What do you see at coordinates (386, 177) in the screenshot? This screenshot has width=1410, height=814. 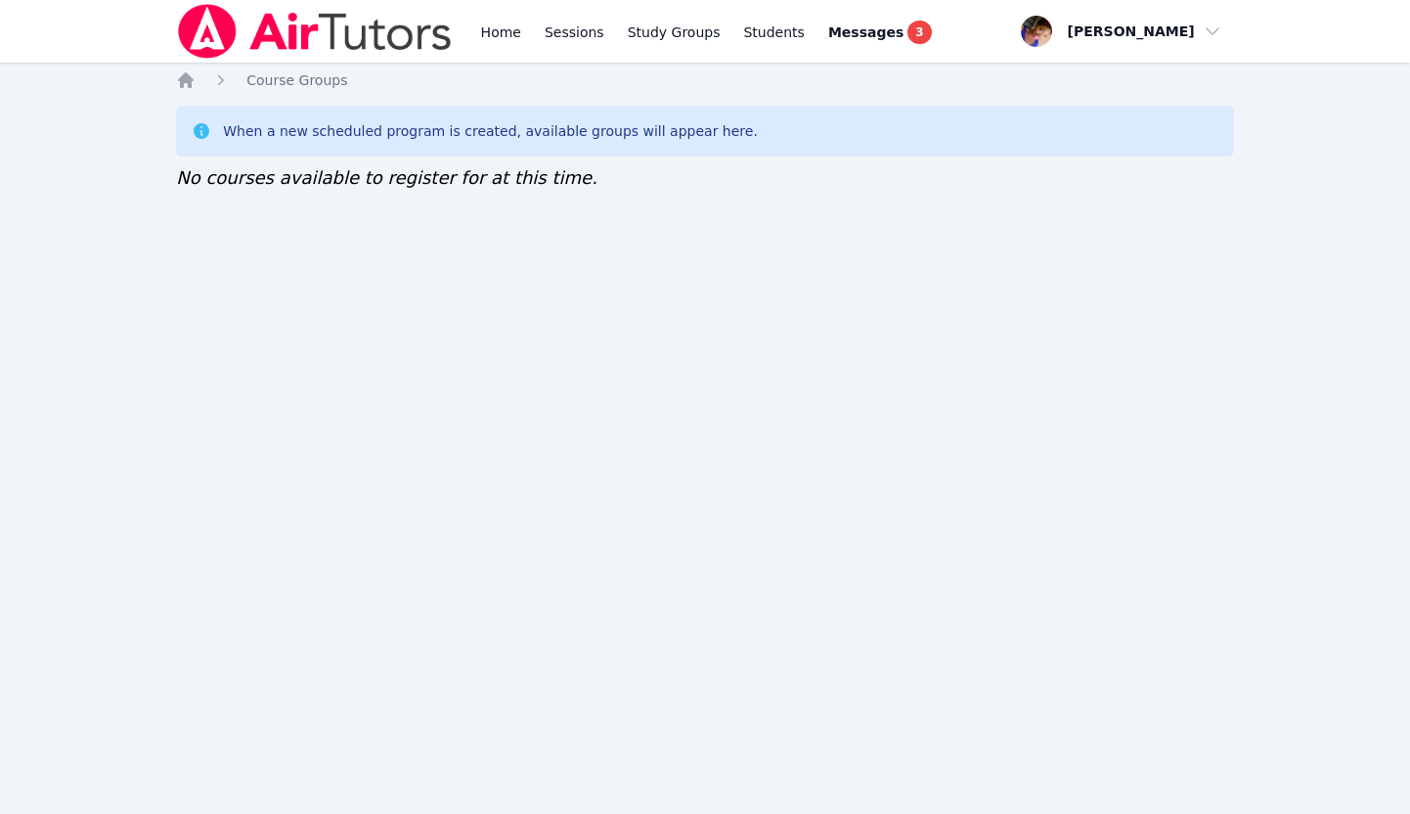 I see `span: No courses available to register for at this time.` at bounding box center [386, 177].